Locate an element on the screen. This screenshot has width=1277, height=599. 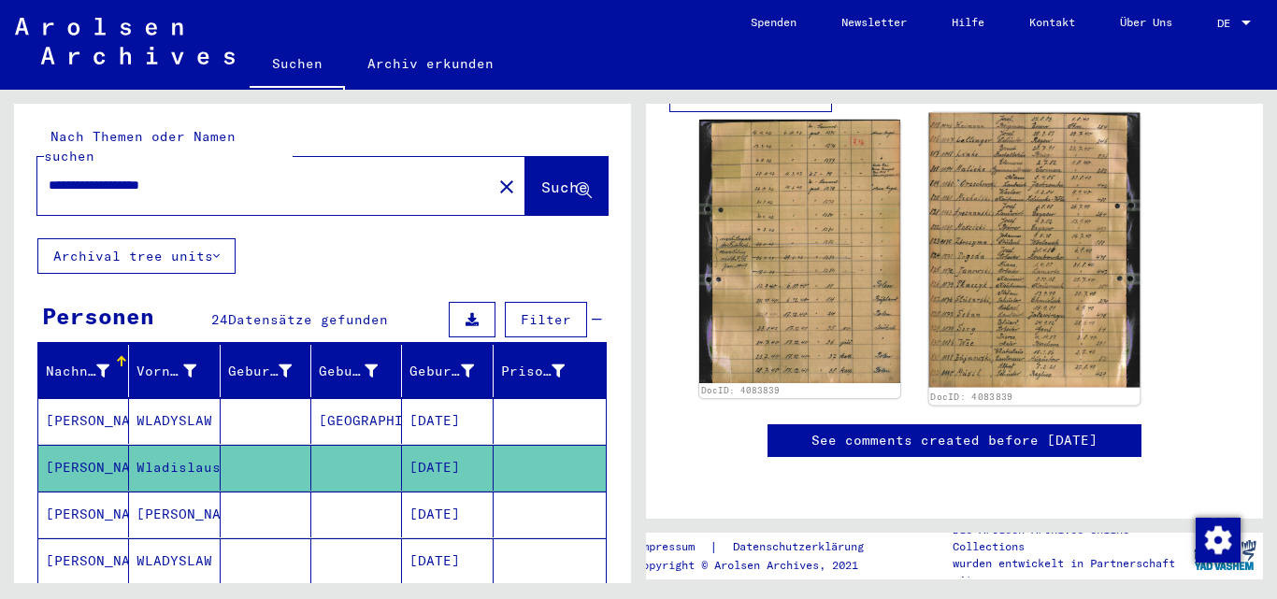
button: Suche is located at coordinates (567, 186).